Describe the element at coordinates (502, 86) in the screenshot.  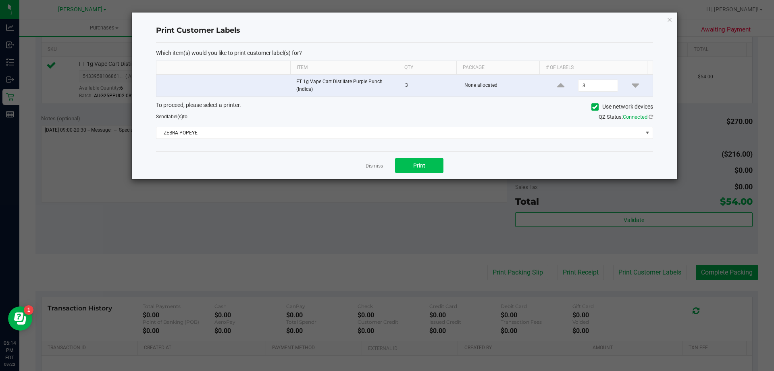
I see `td: None allocated` at that location.